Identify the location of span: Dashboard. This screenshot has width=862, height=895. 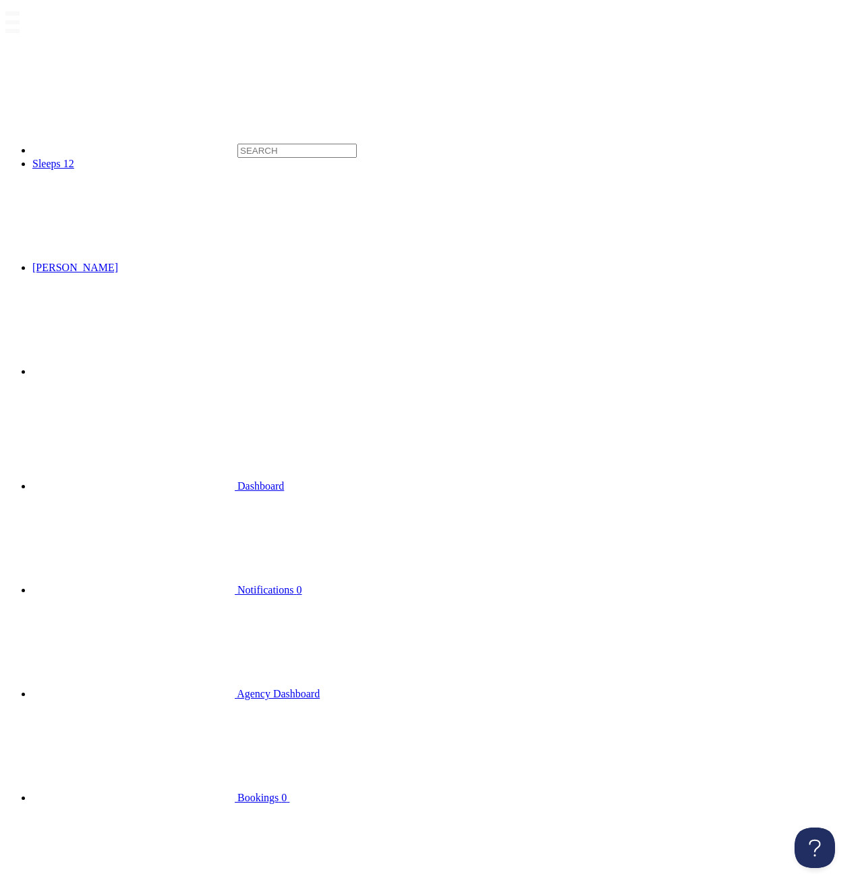
(260, 486).